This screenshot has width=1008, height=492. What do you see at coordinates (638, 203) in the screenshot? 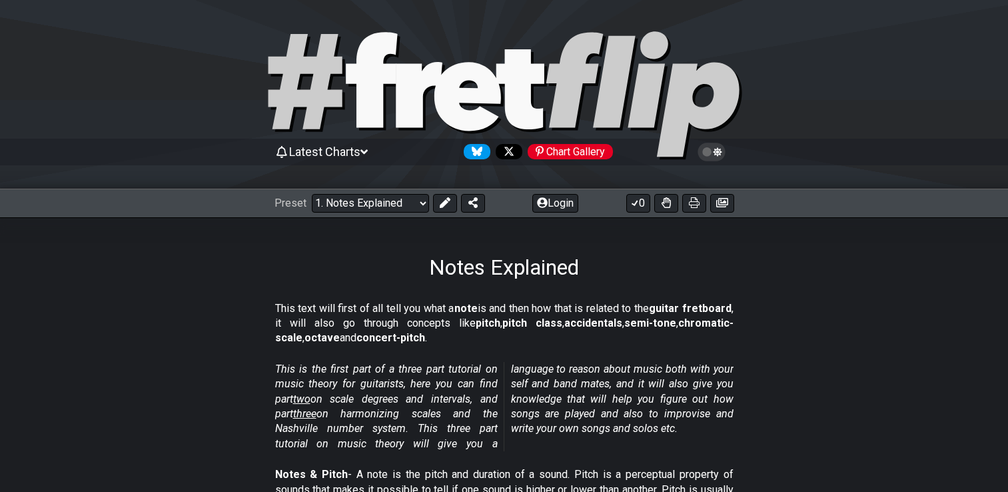
I see `button: 0` at bounding box center [638, 203].